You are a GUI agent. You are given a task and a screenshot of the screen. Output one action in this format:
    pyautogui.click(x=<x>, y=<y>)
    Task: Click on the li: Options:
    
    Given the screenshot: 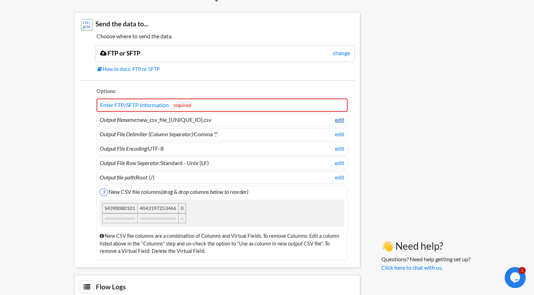 What is the action you would take?
    pyautogui.click(x=222, y=92)
    